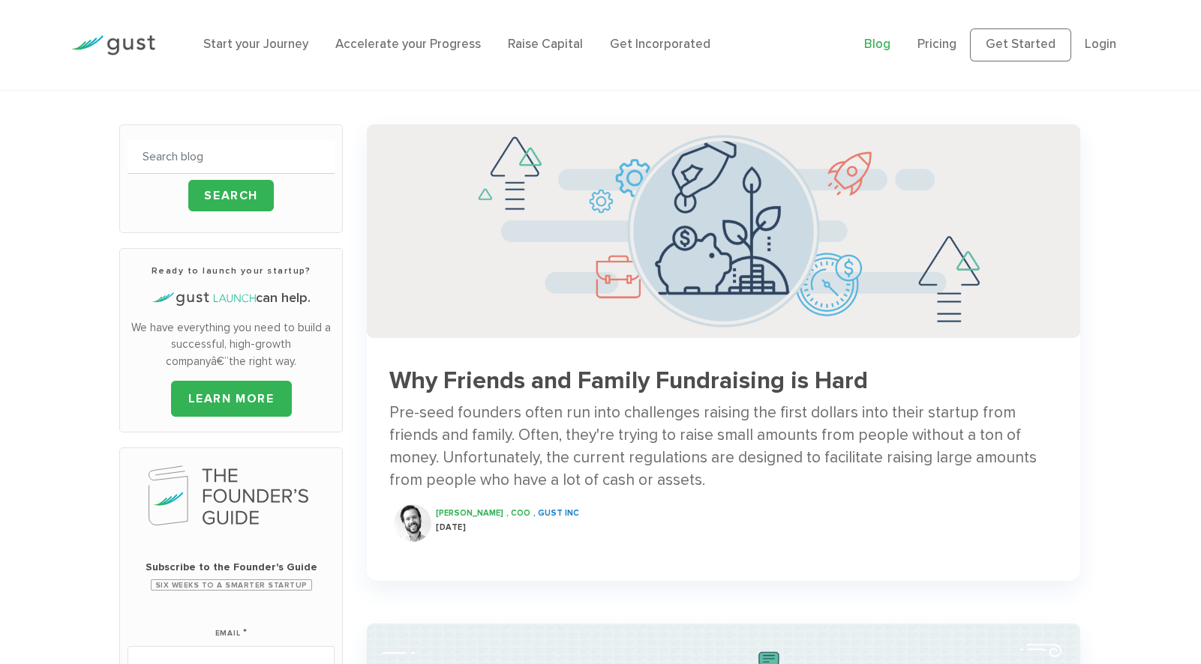 The height and width of the screenshot is (664, 1201). Describe the element at coordinates (412, 523) in the screenshot. I see `img: Ryan Nash` at that location.